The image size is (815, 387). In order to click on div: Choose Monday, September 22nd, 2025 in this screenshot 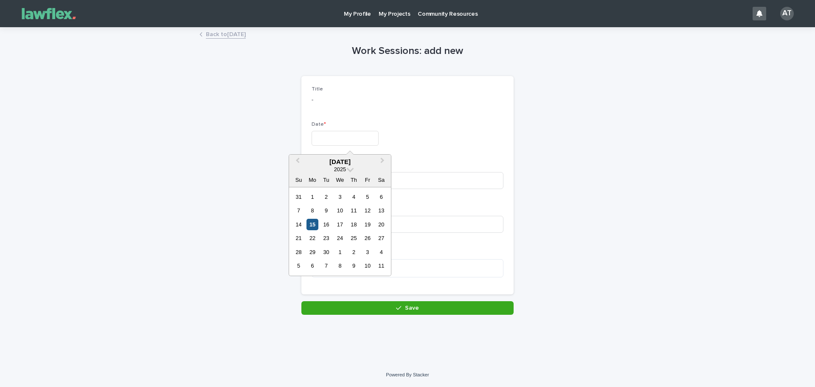, I will do `click(312, 238)`.